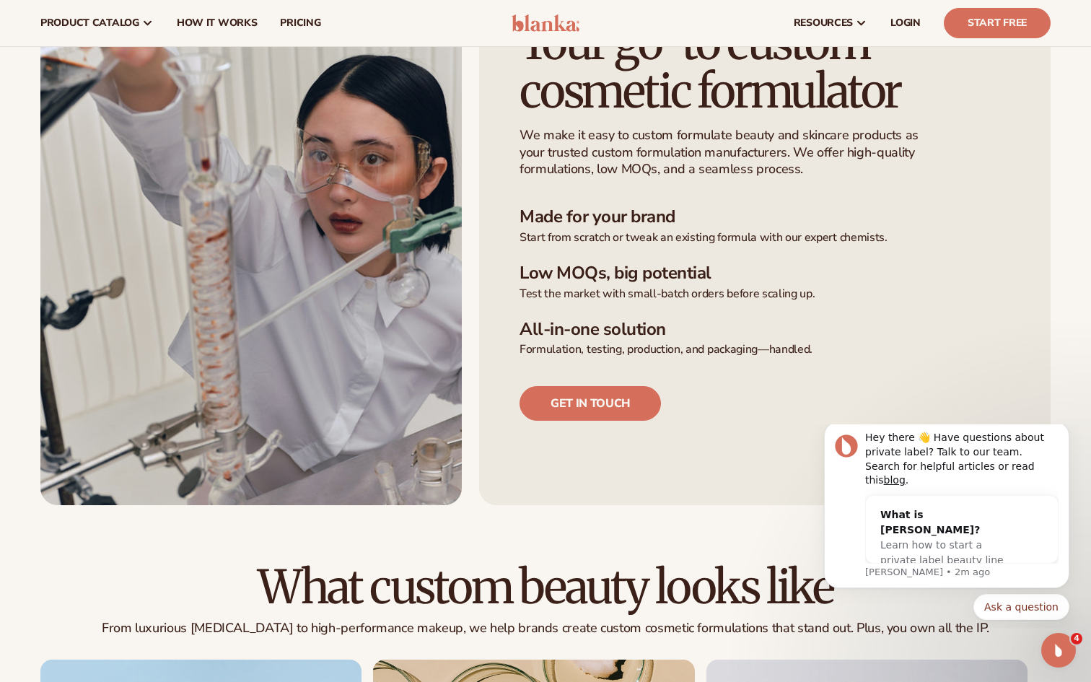  I want to click on p: Formulation, testing, production, and packaging—handled., so click(765, 349).